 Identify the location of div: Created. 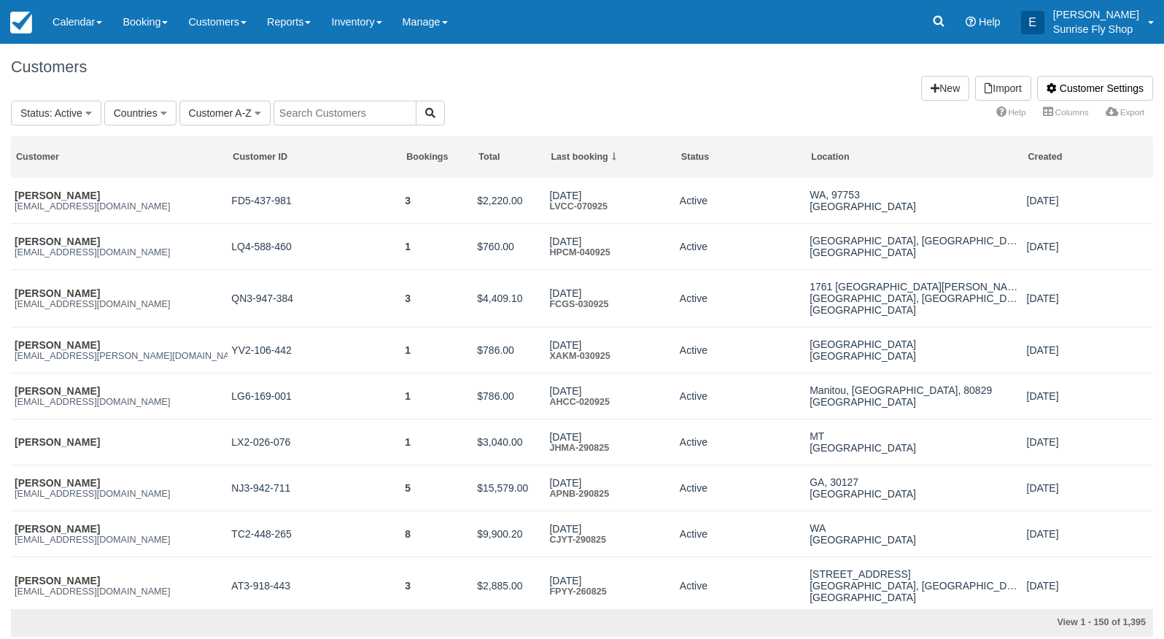
(1088, 157).